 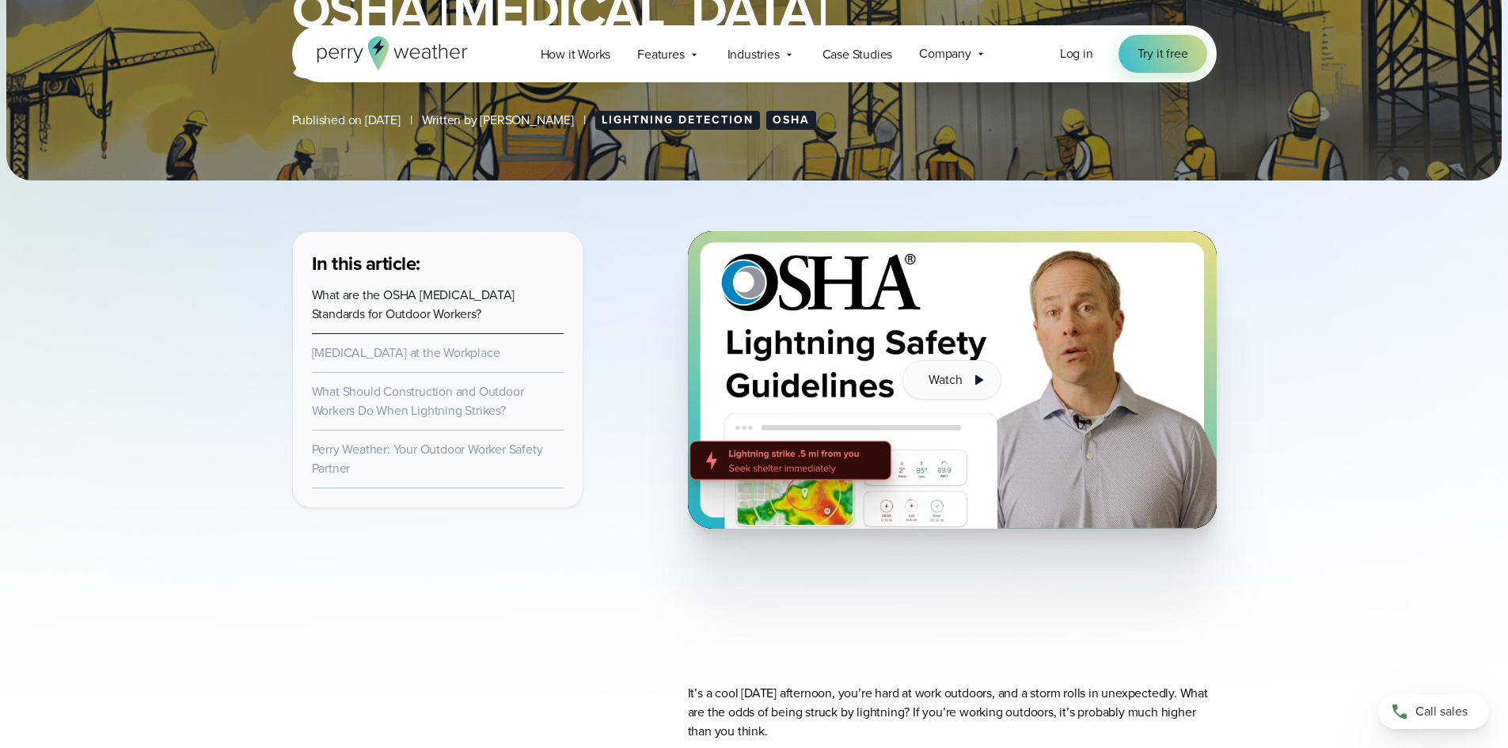 What do you see at coordinates (660, 55) in the screenshot?
I see `span: Features` at bounding box center [660, 55].